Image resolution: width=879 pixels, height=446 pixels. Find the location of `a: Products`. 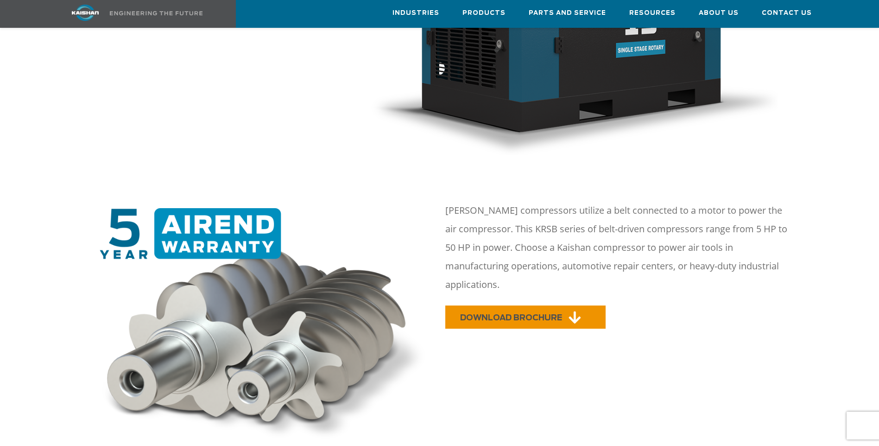

a: Products is located at coordinates (483, 13).